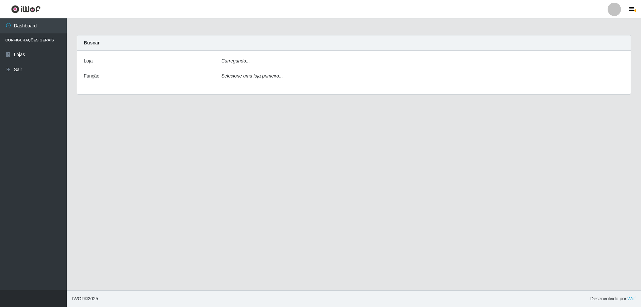 This screenshot has width=641, height=307. I want to click on a: iWof, so click(631, 298).